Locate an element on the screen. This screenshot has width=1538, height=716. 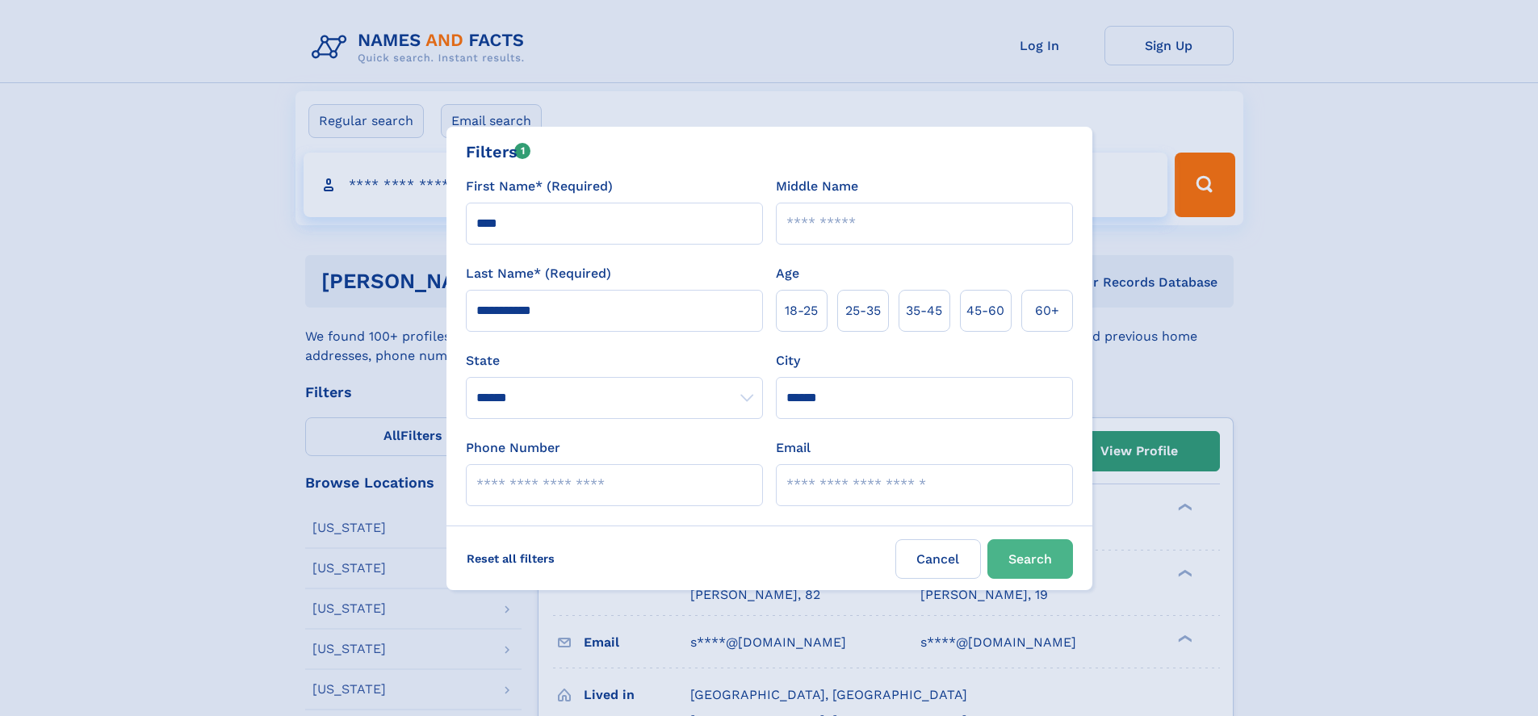
span: 35‑45 is located at coordinates (924, 311).